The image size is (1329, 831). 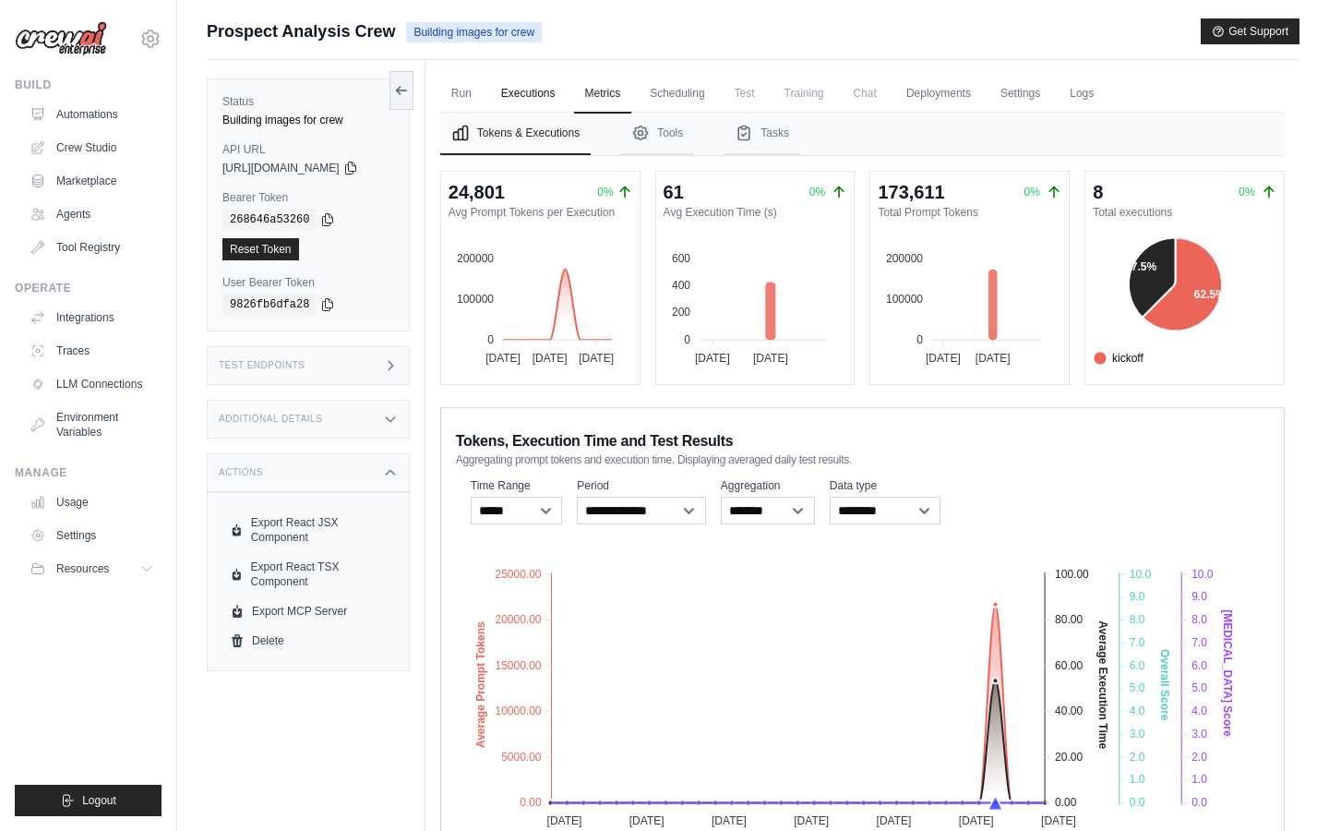 I want to click on label: User Bearer Token, so click(x=308, y=282).